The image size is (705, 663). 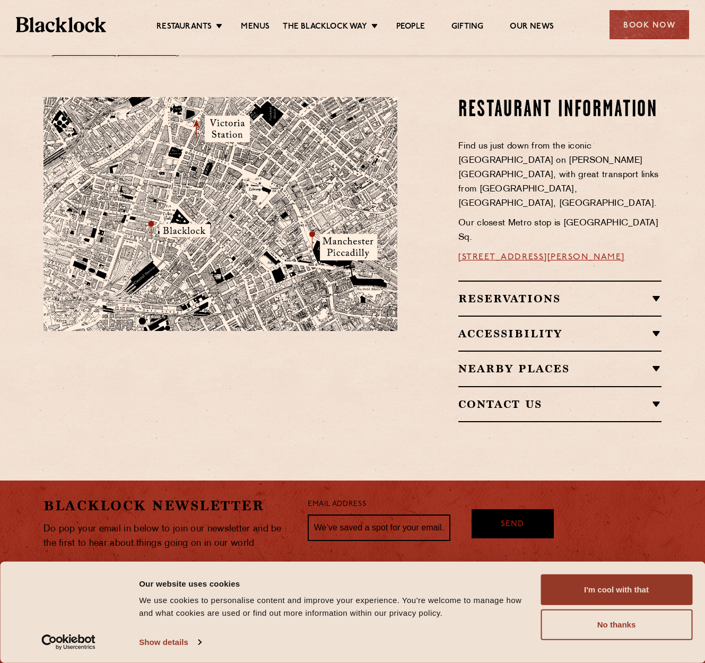 What do you see at coordinates (467, 28) in the screenshot?
I see `a: Gifting` at bounding box center [467, 28].